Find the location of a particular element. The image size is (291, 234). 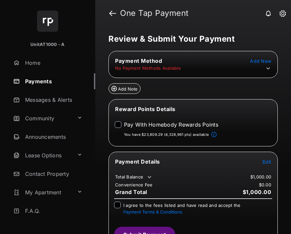

button: Edit is located at coordinates (266, 161).